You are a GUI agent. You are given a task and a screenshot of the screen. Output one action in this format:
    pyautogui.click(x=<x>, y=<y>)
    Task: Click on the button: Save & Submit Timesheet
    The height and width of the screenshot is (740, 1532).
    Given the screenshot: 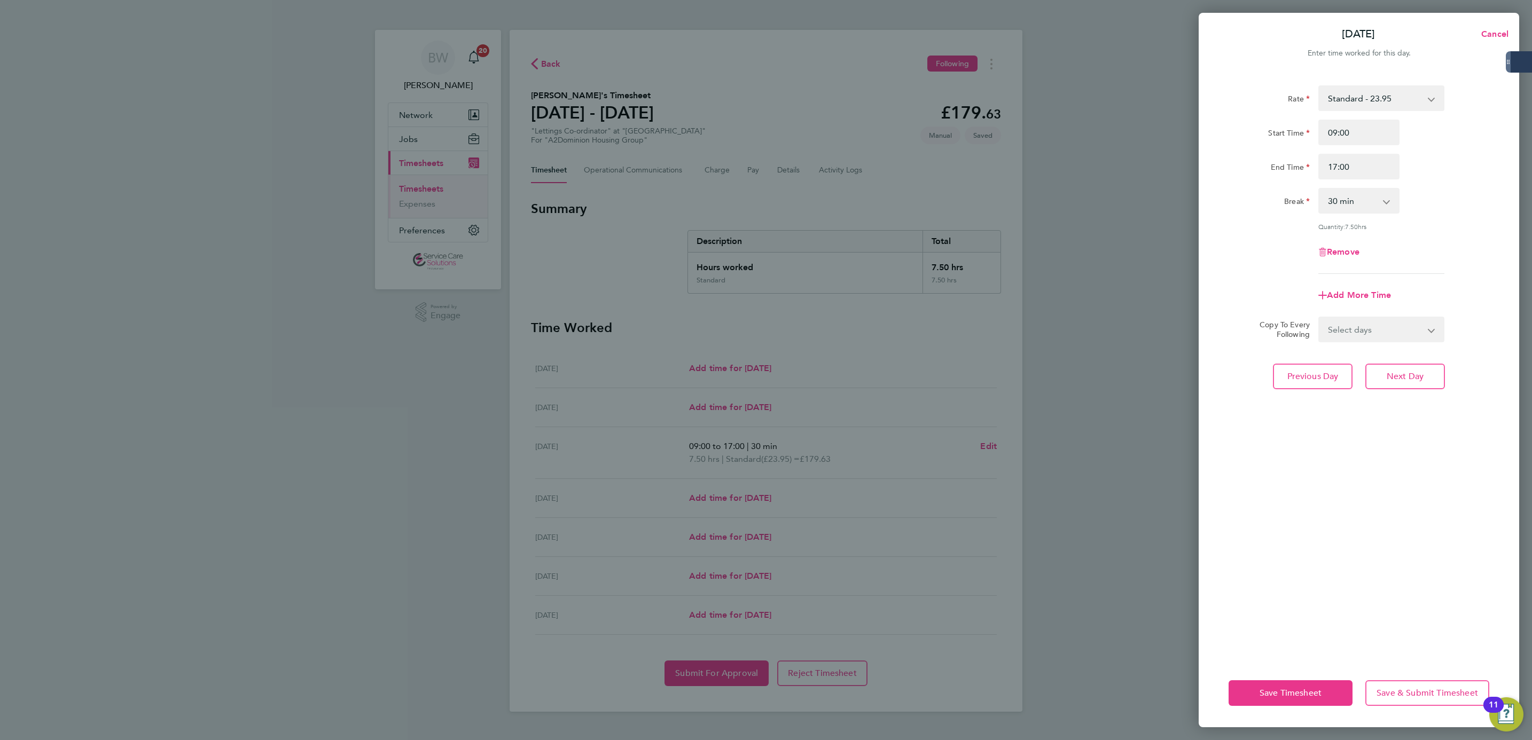 What is the action you would take?
    pyautogui.click(x=1427, y=693)
    